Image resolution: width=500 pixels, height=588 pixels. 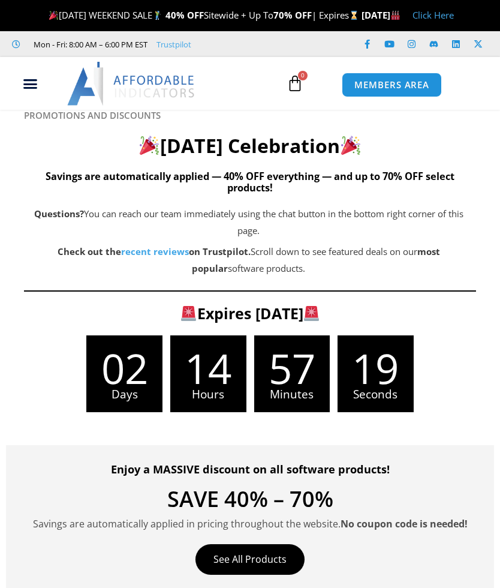 I want to click on p: You can reach our team immediately using the chat button in the bottom right corner of this page., so click(x=248, y=222).